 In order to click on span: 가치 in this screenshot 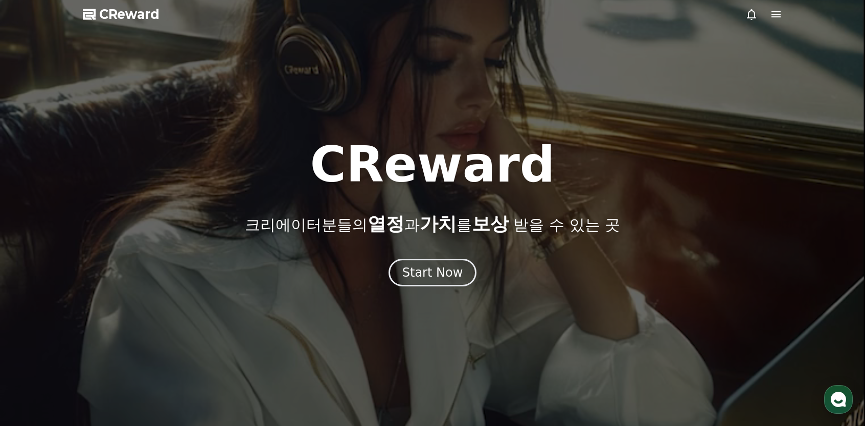, I will do `click(438, 223)`.